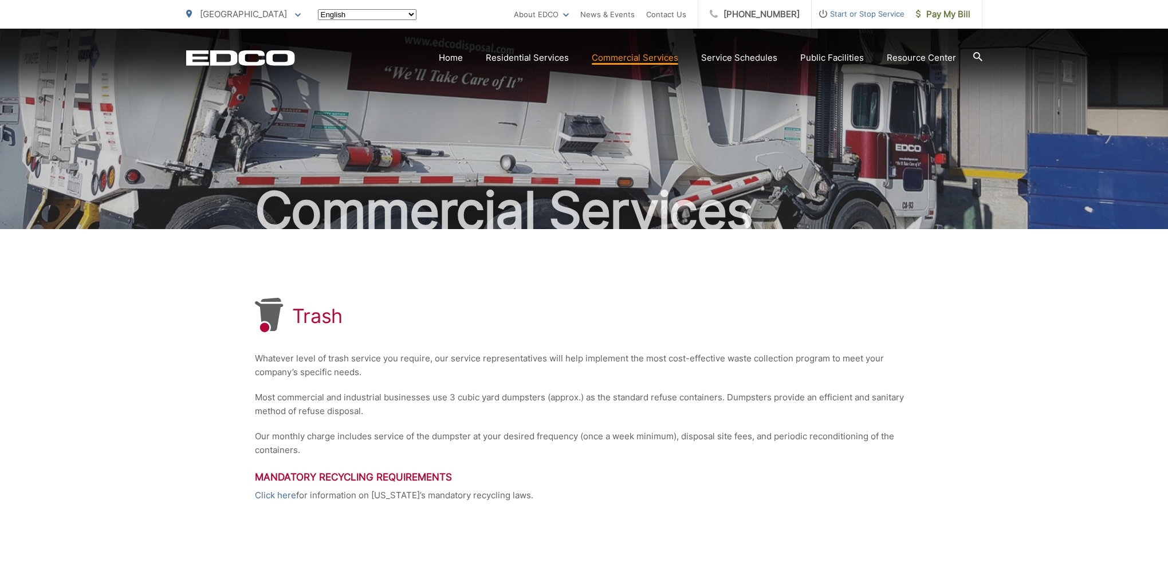 The height and width of the screenshot is (571, 1168). Describe the element at coordinates (635, 58) in the screenshot. I see `a: Commercial Services` at that location.